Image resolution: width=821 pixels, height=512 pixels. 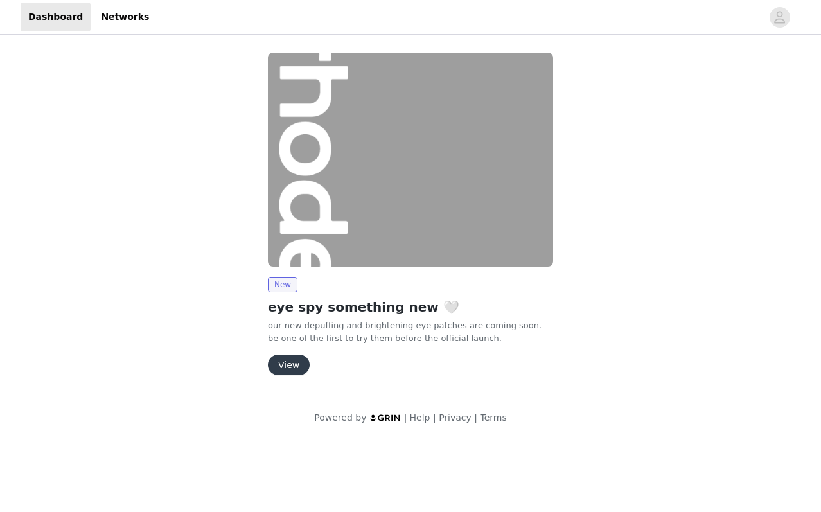 What do you see at coordinates (493, 418) in the screenshot?
I see `a: Terms` at bounding box center [493, 418].